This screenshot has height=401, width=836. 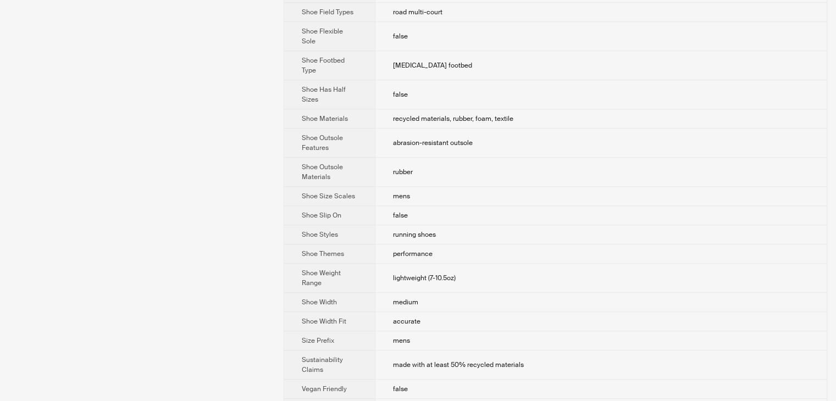 I want to click on span: Shoe Themes, so click(x=322, y=254).